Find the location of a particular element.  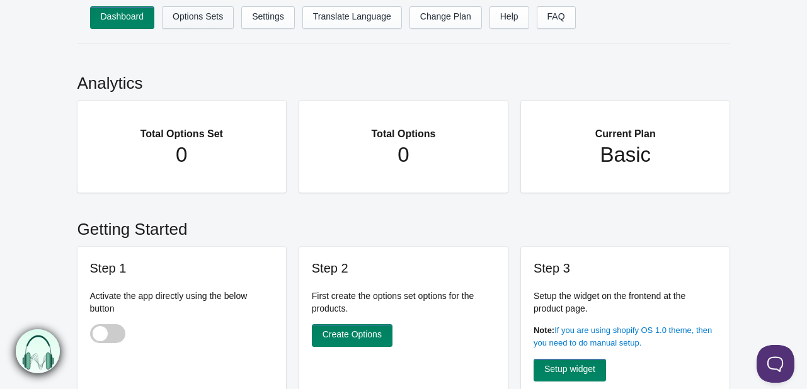

a: FAQ is located at coordinates (556, 18).